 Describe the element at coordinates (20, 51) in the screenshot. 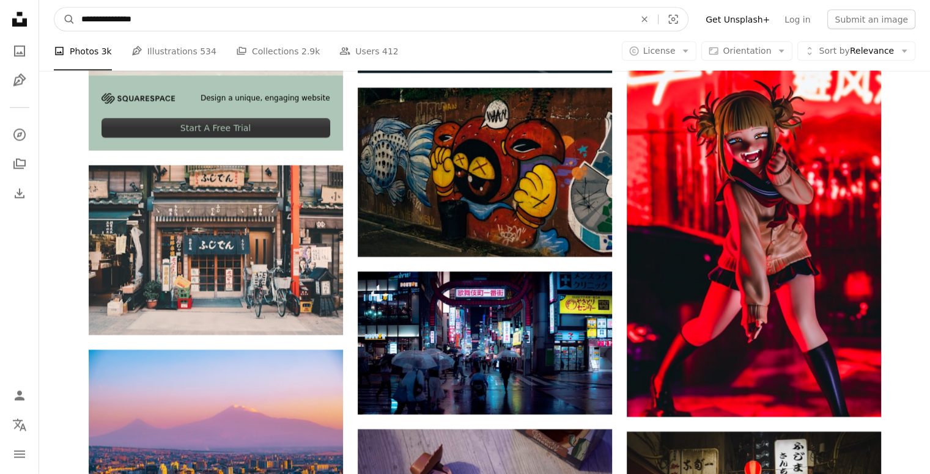

I see `a: Photos` at that location.